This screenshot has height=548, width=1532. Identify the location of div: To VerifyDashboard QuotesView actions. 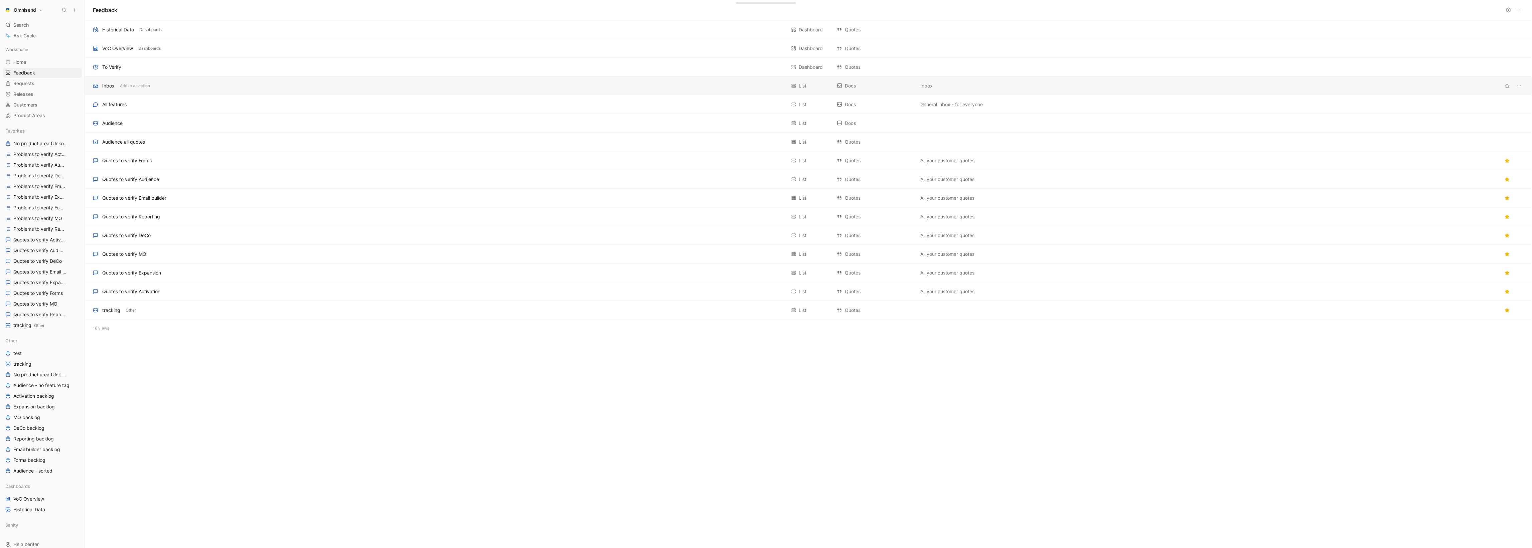
(808, 67).